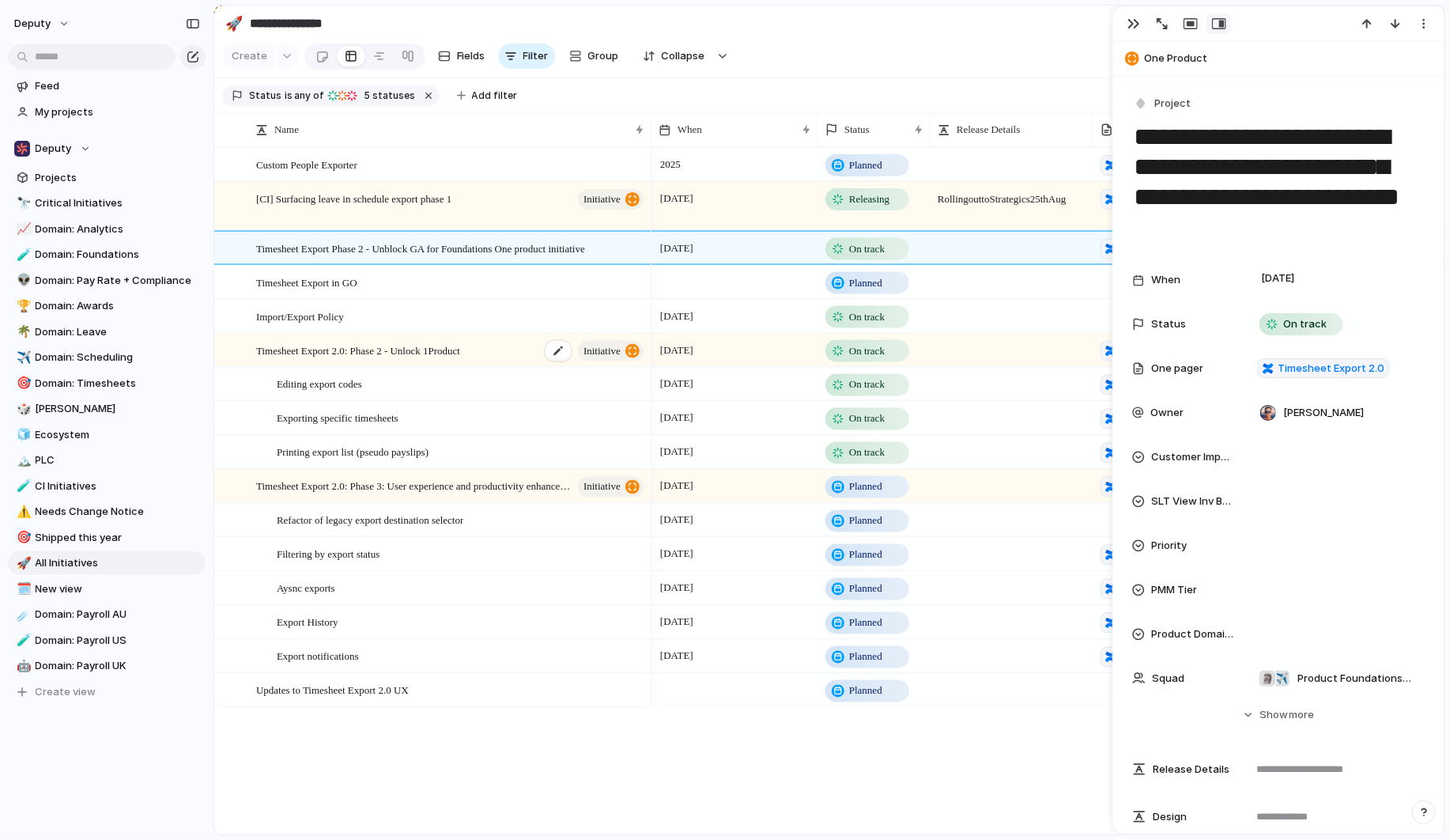 This screenshot has width=1450, height=840. I want to click on div: 🧪Domain: Foundations, so click(106, 255).